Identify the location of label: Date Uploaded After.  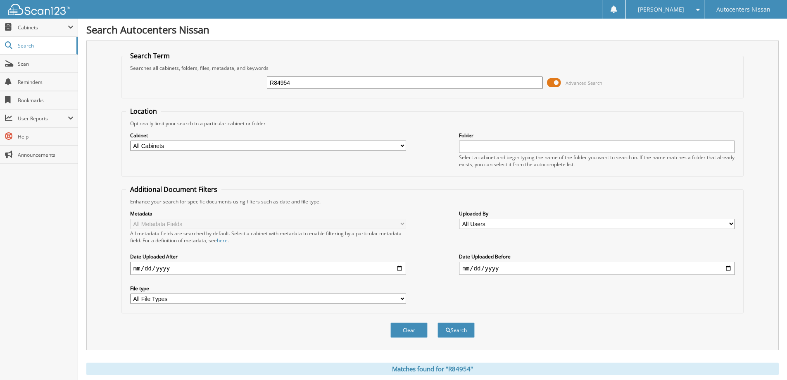
(268, 256).